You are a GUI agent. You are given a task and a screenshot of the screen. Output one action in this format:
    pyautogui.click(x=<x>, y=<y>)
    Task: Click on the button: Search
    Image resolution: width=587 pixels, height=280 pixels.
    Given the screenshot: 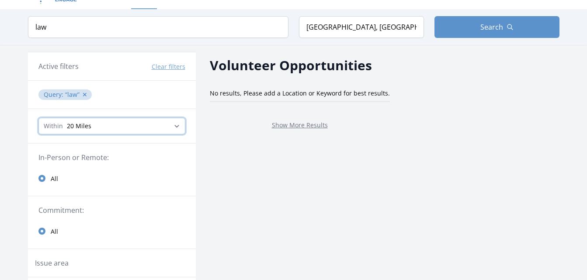 What is the action you would take?
    pyautogui.click(x=497, y=27)
    